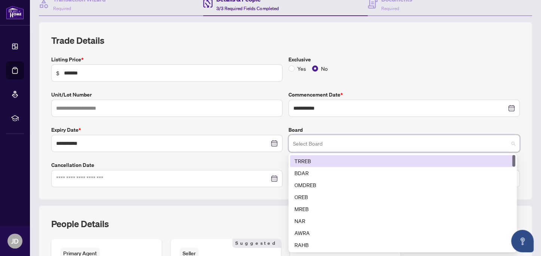 This screenshot has height=256, width=541. I want to click on label: Commencement Date, so click(404, 95).